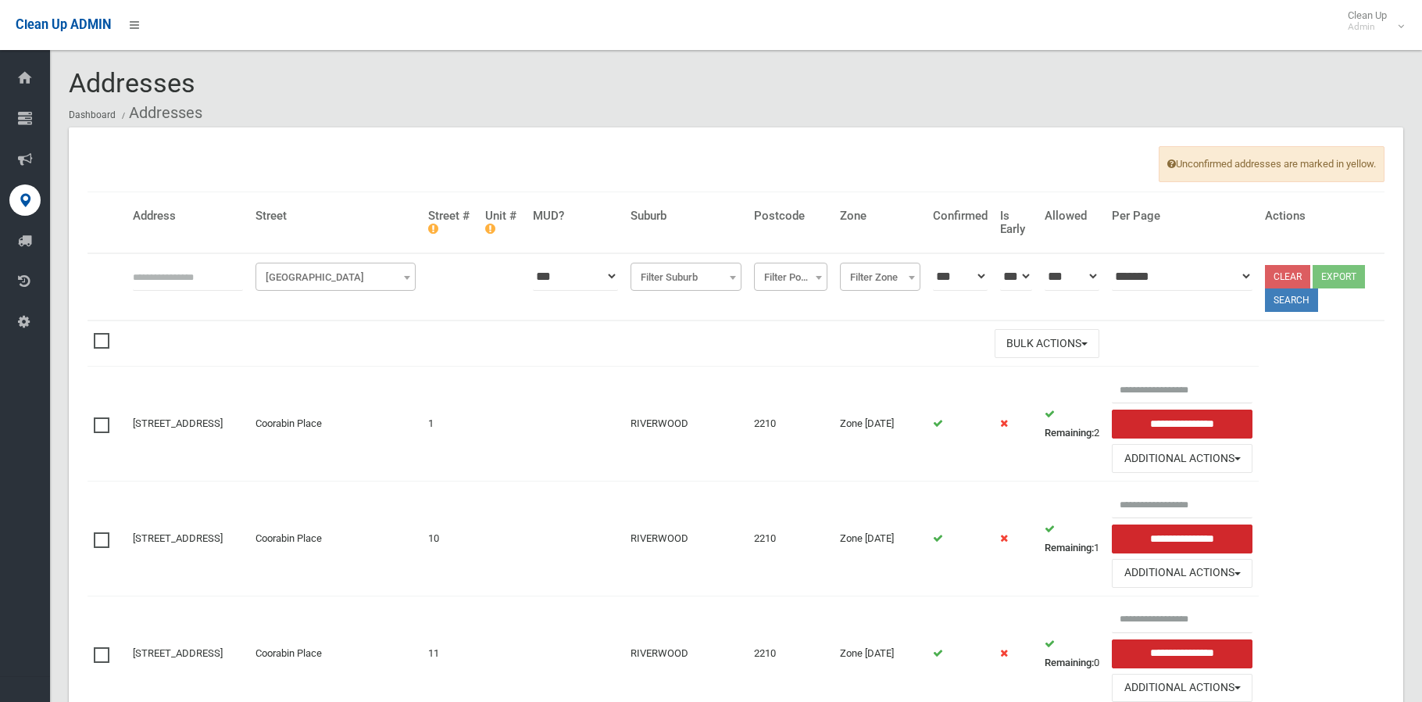 The width and height of the screenshot is (1422, 702). I want to click on h4: MUD?, so click(575, 216).